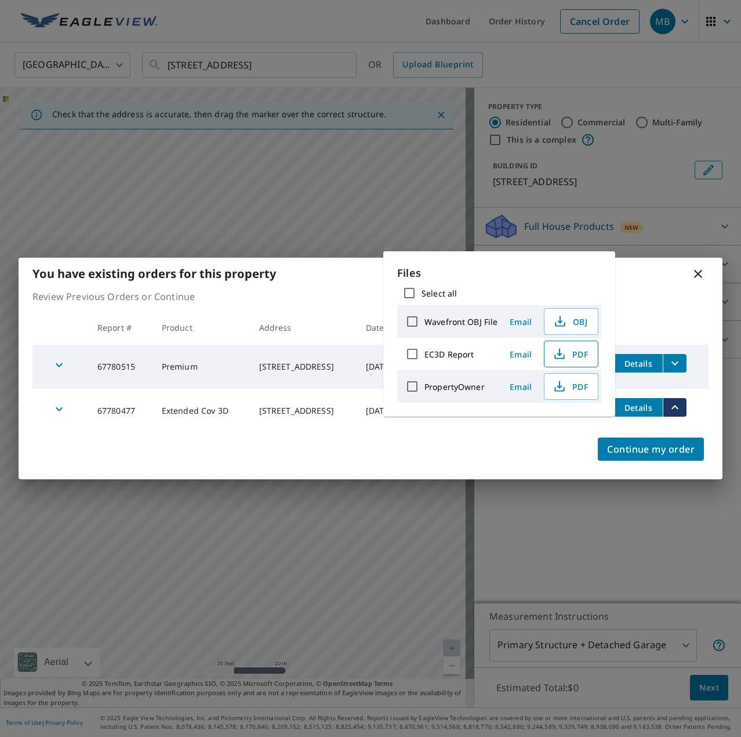  I want to click on td: Extended Cov 3D, so click(201, 411).